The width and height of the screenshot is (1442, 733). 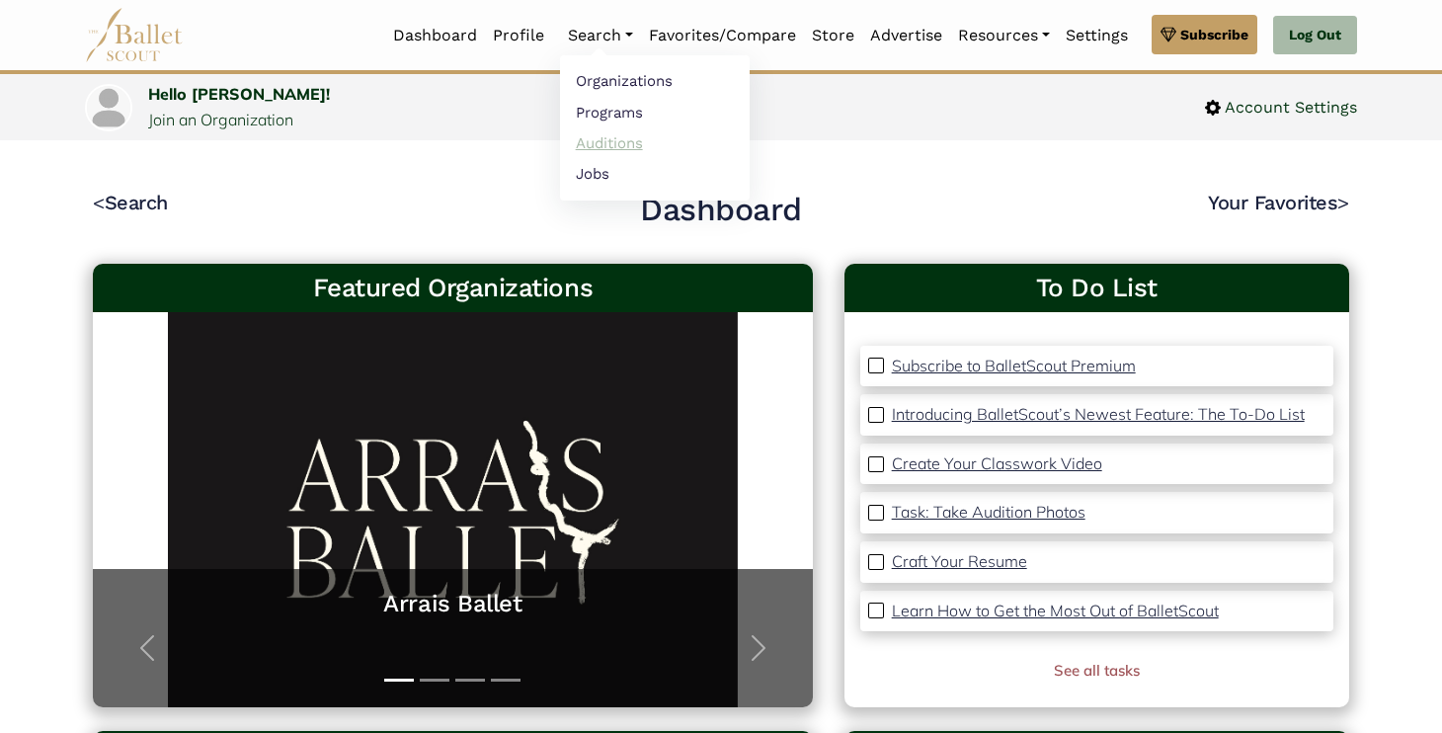 I want to click on a: Organizations, so click(x=655, y=81).